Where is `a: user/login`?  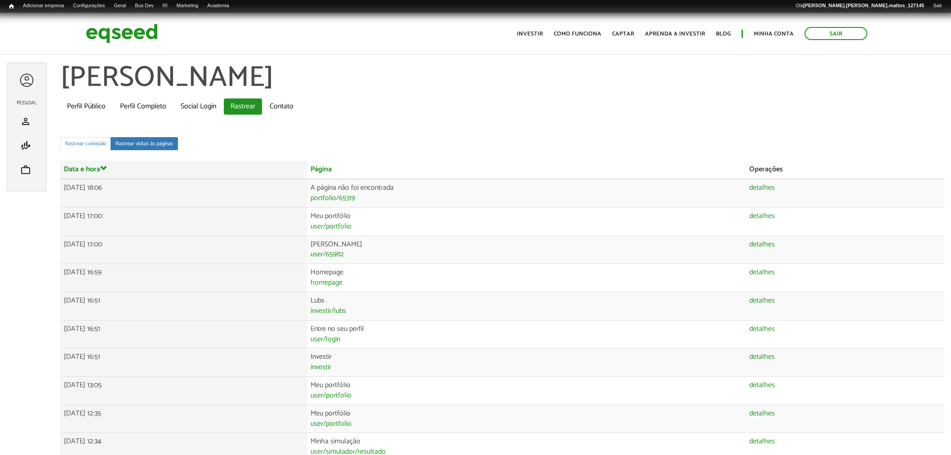 a: user/login is located at coordinates (325, 339).